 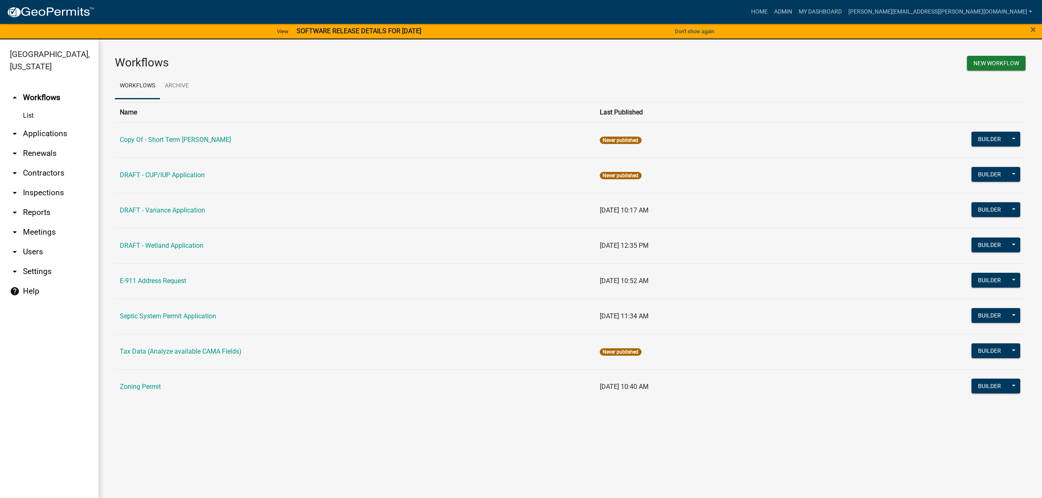 I want to click on a: E-911 Address Request, so click(x=153, y=281).